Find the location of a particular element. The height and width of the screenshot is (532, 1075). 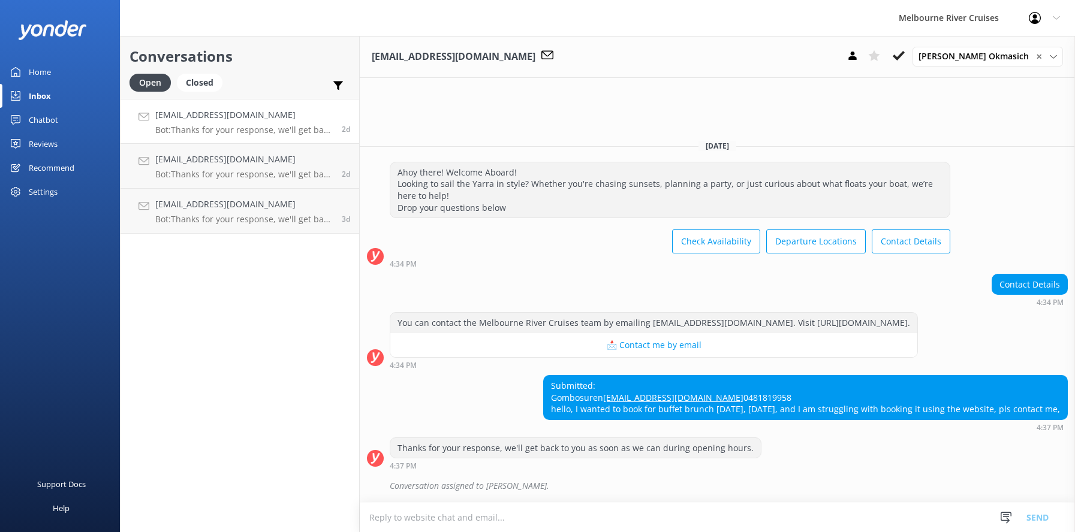

span: Sep 12 2025 04:37pm (UTC +10:00) Australia/Sydney is located at coordinates (346, 129).